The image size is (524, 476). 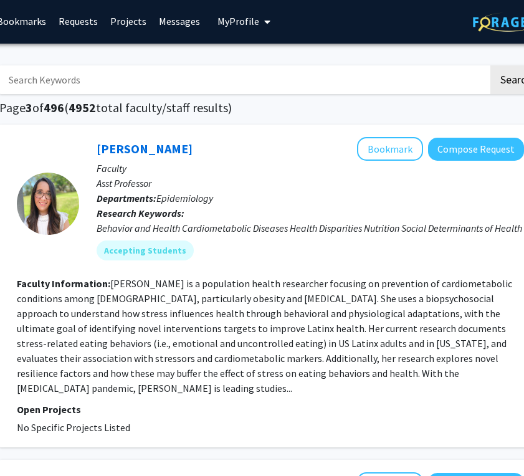 What do you see at coordinates (271, 410) in the screenshot?
I see `p: Open Projects` at bounding box center [271, 410].